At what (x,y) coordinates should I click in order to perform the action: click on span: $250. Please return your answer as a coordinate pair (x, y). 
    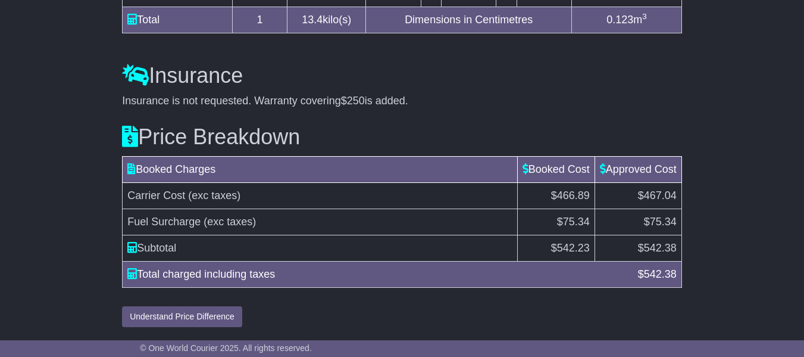
    Looking at the image, I should click on (353, 101).